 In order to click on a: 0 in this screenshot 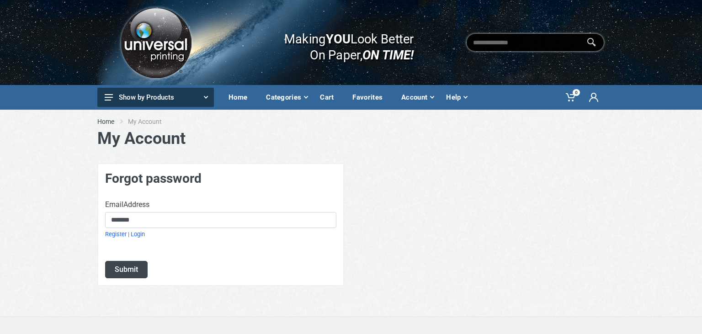, I will do `click(571, 97)`.